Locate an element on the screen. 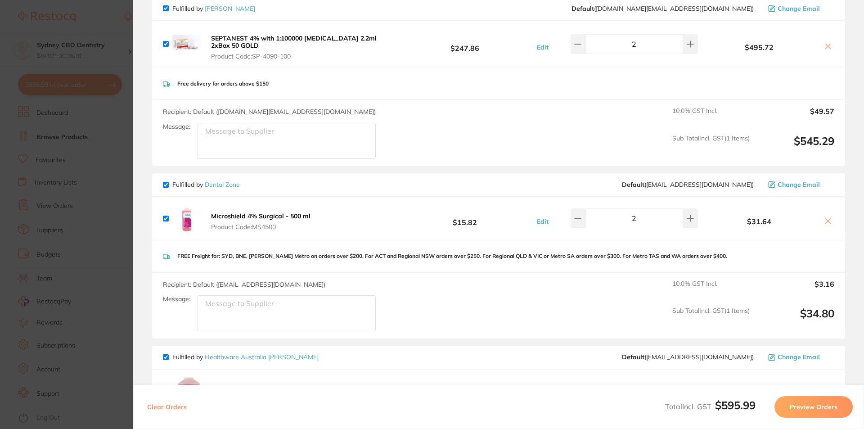 This screenshot has width=864, height=429. span: Total Incl. GST is located at coordinates (710, 406).